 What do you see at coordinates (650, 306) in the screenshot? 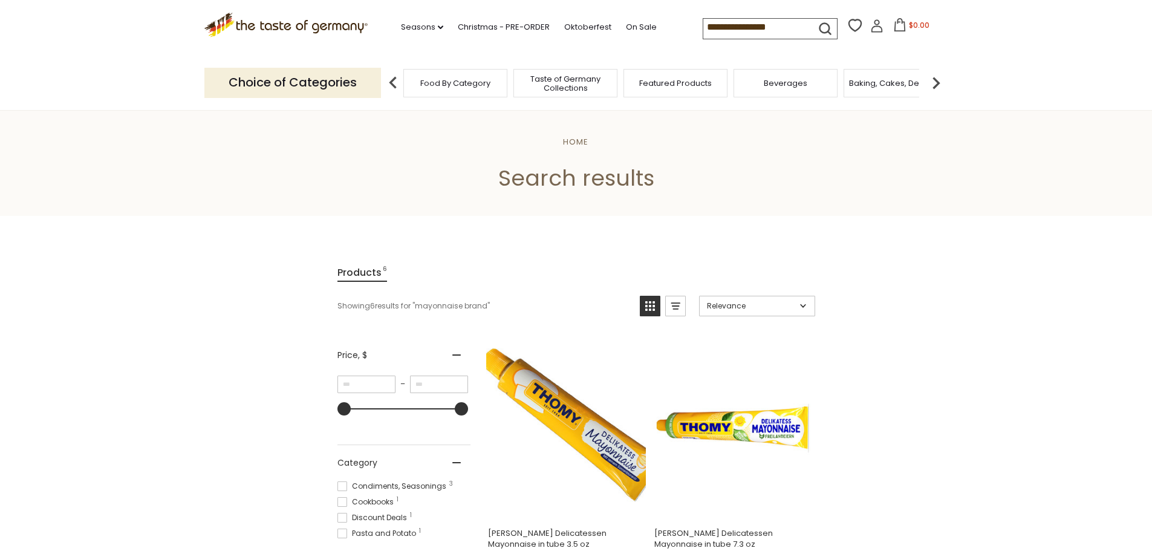
I see `a: View grid mode` at bounding box center [650, 306].